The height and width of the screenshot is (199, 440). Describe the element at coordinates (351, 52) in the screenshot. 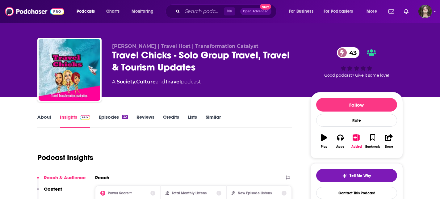

I see `span: 43` at that location.